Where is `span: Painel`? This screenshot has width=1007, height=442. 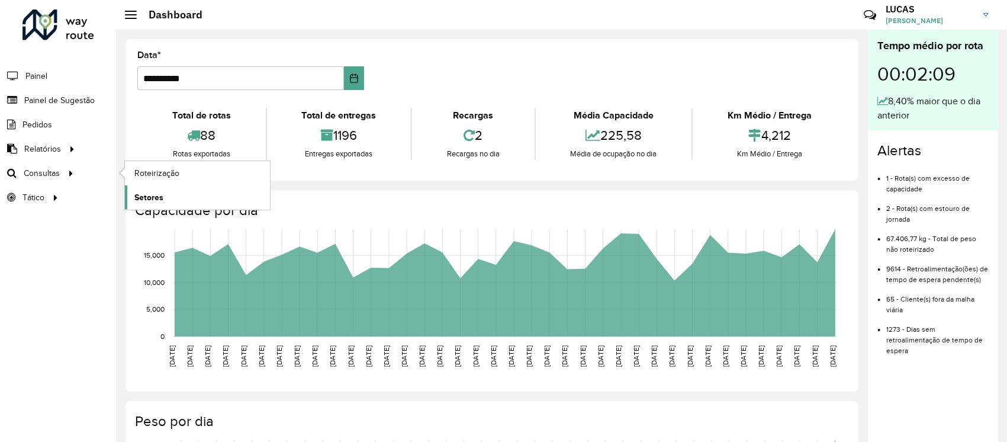
span: Painel is located at coordinates (36, 76).